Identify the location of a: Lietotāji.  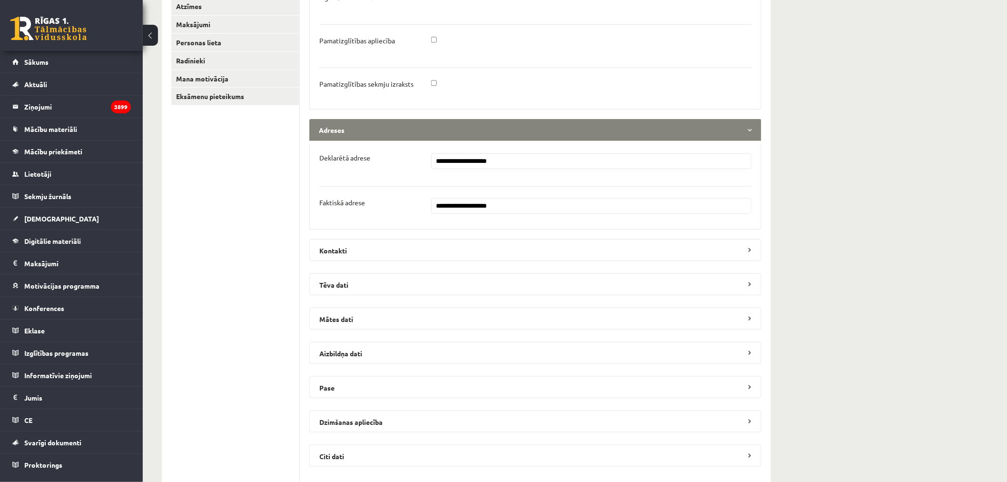
(71, 174).